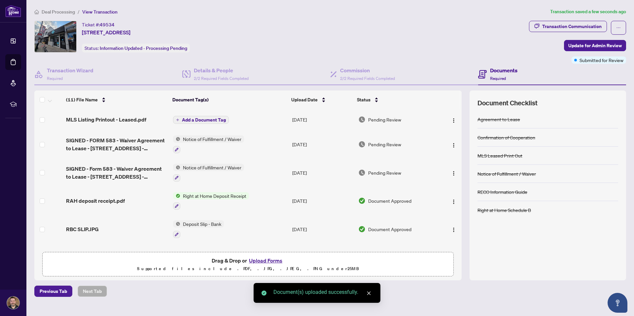 This screenshot has width=634, height=316. What do you see at coordinates (248, 269) in the screenshot?
I see `p: Supported files include .PDF, .JPG, .JPEG, .PNG under 25 MB` at bounding box center [248, 269].